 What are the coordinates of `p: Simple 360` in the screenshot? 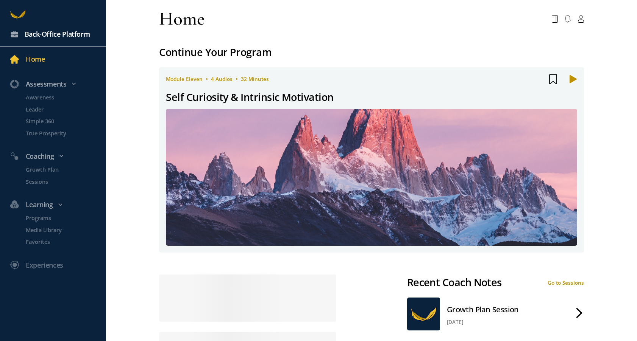 It's located at (65, 121).